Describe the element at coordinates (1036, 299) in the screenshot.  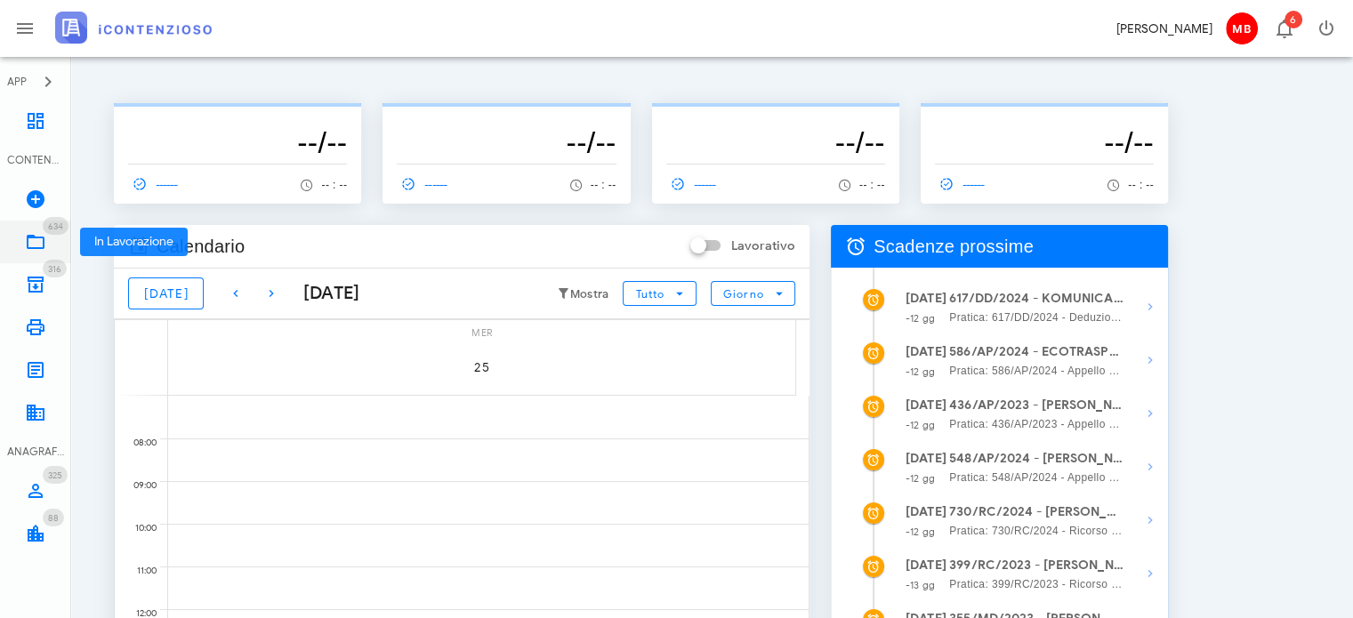
I see `strong: 617/DD/2024 - KOMUNICA PUBLI SERVICE SRL - Depositare Documenti per Udienza` at that location.